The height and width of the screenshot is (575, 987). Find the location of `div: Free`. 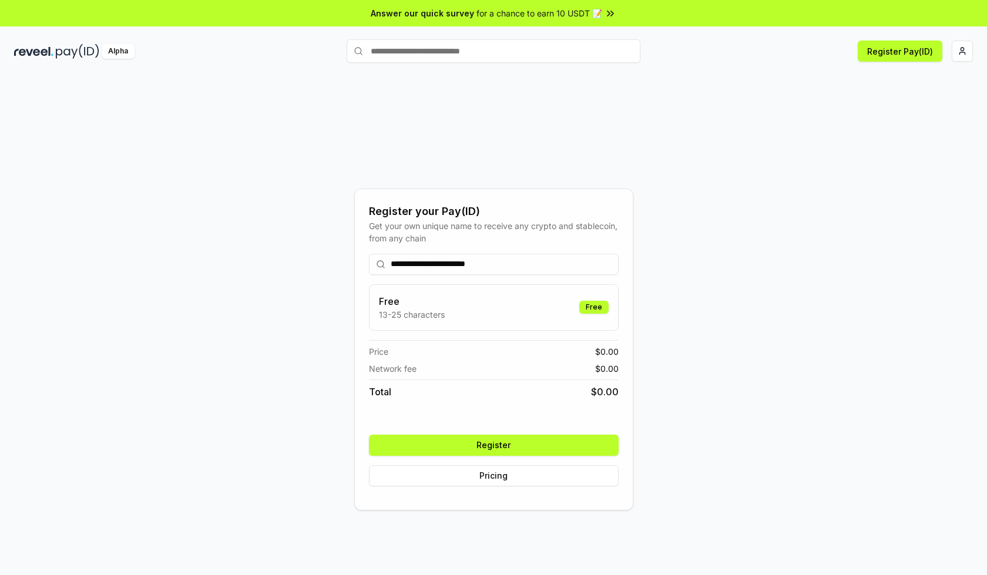

div: Free is located at coordinates (594, 307).